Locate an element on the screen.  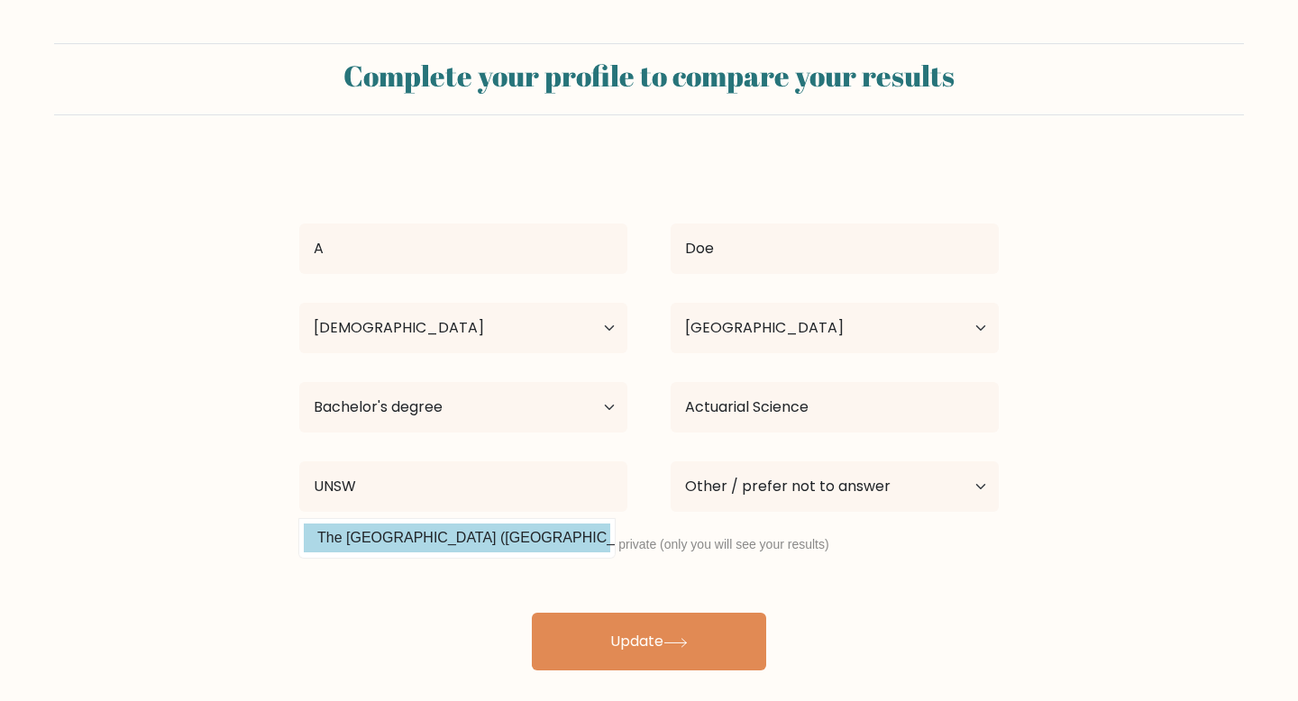
input: Most relevant educational institution is located at coordinates (463, 487).